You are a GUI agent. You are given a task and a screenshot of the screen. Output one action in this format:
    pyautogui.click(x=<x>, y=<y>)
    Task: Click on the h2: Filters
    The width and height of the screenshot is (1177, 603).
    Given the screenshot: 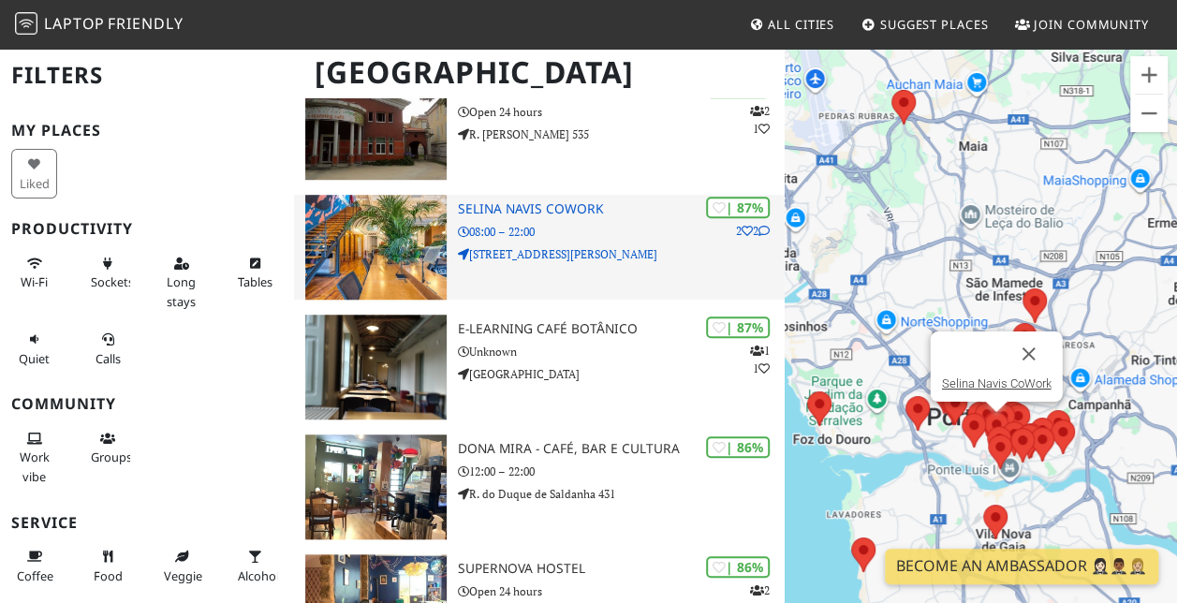 What is the action you would take?
    pyautogui.click(x=147, y=75)
    